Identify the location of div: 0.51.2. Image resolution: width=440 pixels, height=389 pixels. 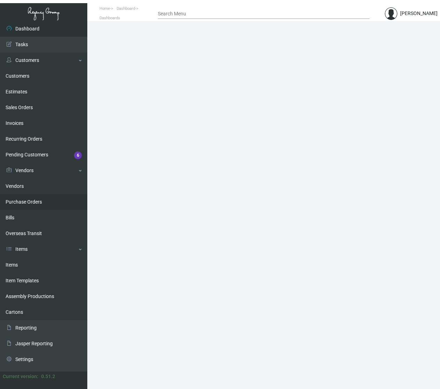
(48, 376).